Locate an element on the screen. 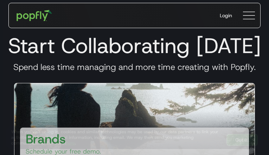  h3: Spend less time managing and more time creating with Popfly. is located at coordinates (134, 67).